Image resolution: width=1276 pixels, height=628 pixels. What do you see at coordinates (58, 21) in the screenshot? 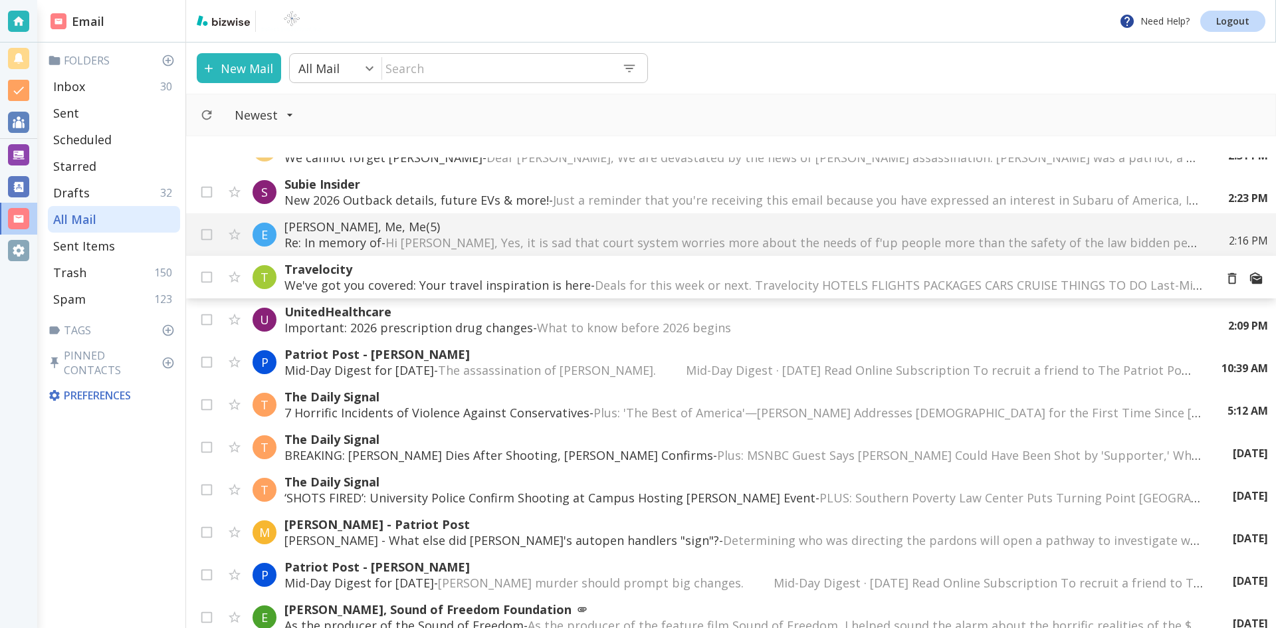
I see `img: DashboardSidebarEmail.svg` at bounding box center [58, 21].